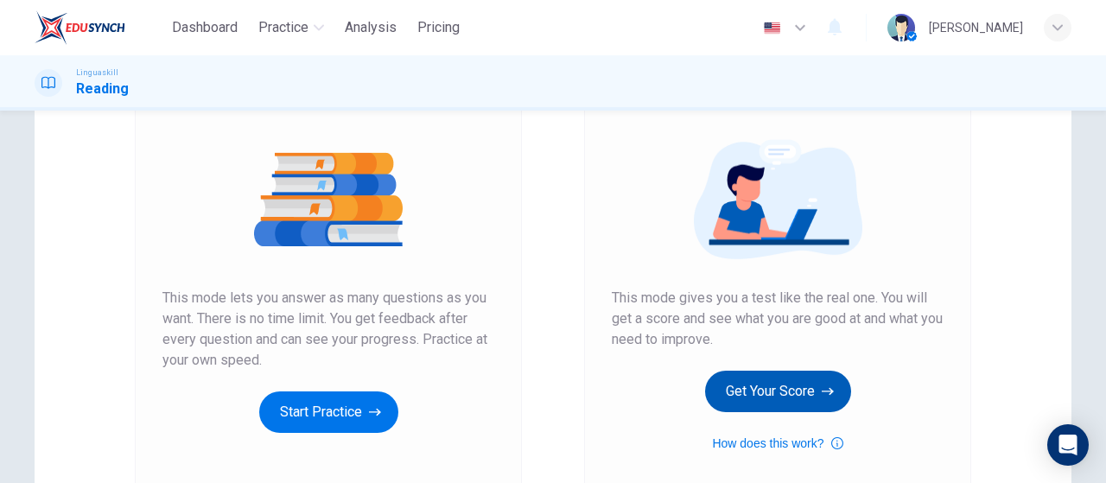 The height and width of the screenshot is (483, 1106). I want to click on span: Linguaskill, so click(97, 73).